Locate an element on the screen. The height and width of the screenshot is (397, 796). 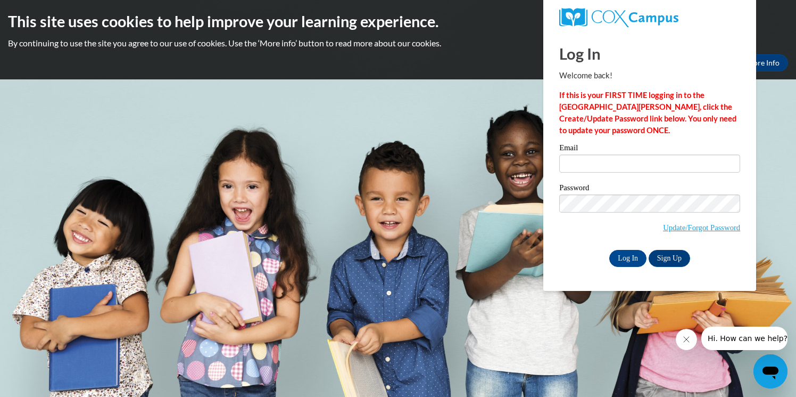
p: Welcome back! is located at coordinates (650, 76).